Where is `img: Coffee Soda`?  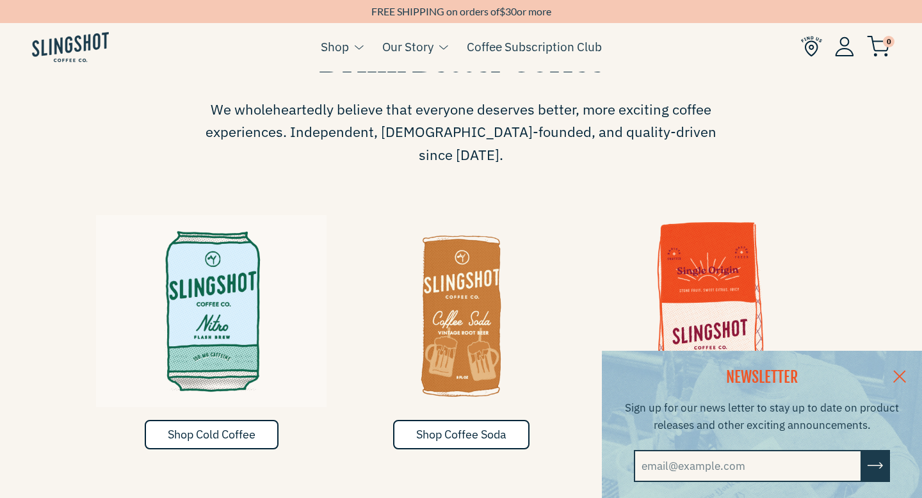
img: Coffee Soda is located at coordinates (461, 311).